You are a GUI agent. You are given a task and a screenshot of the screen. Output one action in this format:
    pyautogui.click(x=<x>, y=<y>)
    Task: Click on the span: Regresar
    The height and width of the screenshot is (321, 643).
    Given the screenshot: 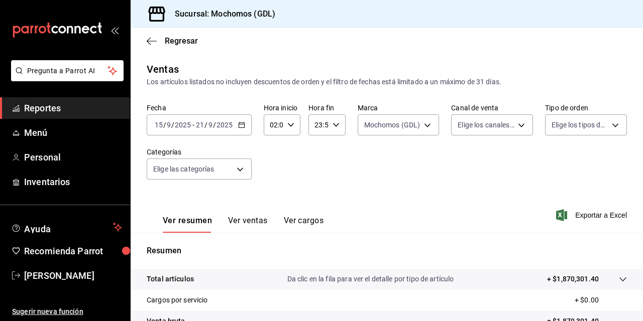 What is the action you would take?
    pyautogui.click(x=181, y=41)
    